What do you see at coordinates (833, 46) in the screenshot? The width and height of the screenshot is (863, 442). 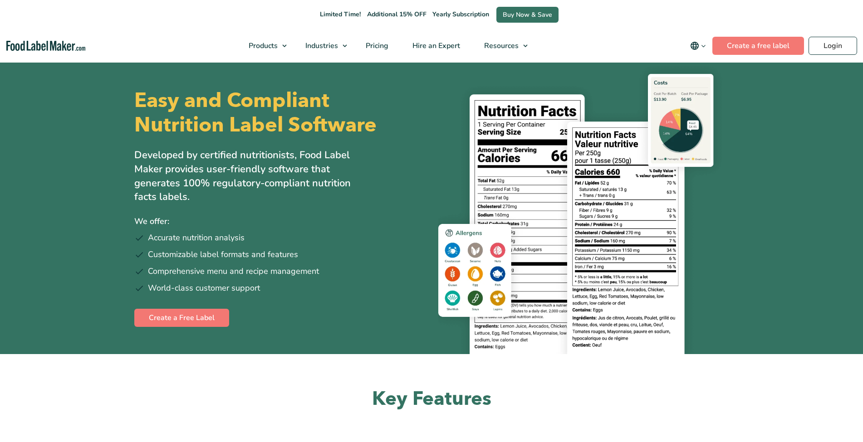 I see `a: Login` at bounding box center [833, 46].